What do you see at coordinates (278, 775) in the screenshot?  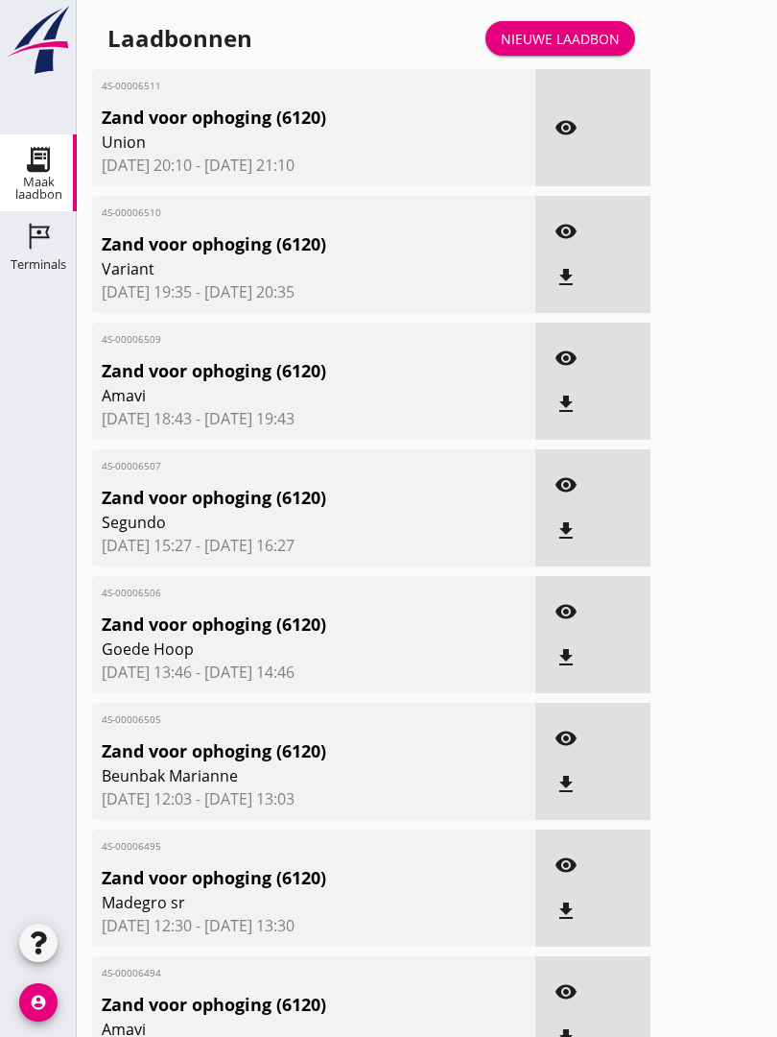 I see `span: Beunbak Marianne` at bounding box center [278, 775].